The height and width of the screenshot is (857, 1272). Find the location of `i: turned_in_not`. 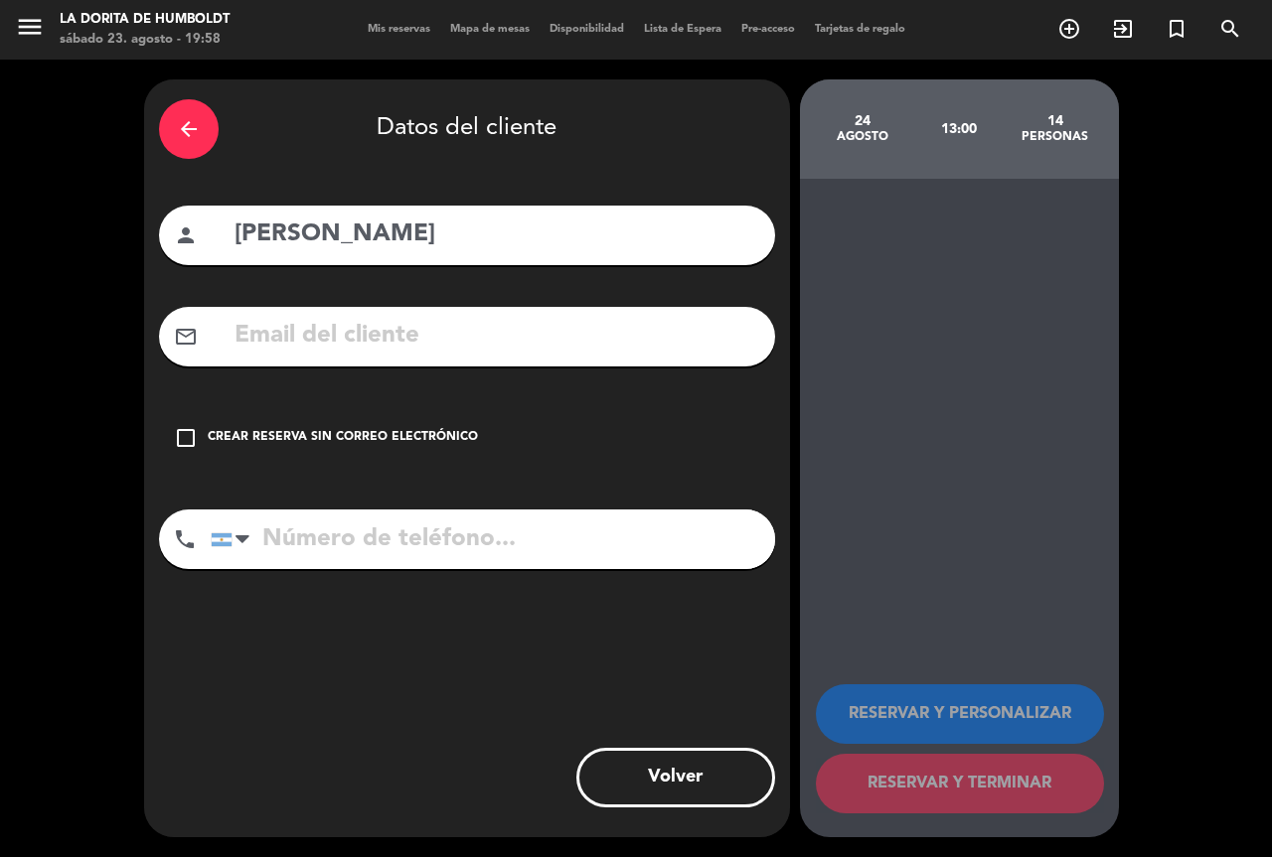

i: turned_in_not is located at coordinates (1176, 29).